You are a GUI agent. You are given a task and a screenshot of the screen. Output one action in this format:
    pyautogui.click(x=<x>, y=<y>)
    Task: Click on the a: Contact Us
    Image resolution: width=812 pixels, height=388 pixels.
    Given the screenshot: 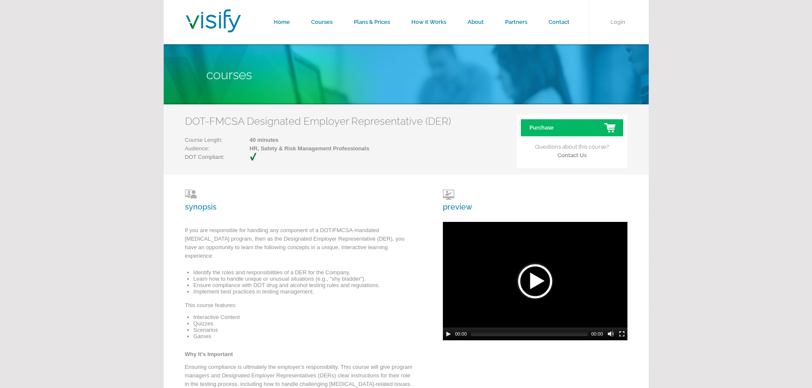 What is the action you would take?
    pyautogui.click(x=572, y=155)
    